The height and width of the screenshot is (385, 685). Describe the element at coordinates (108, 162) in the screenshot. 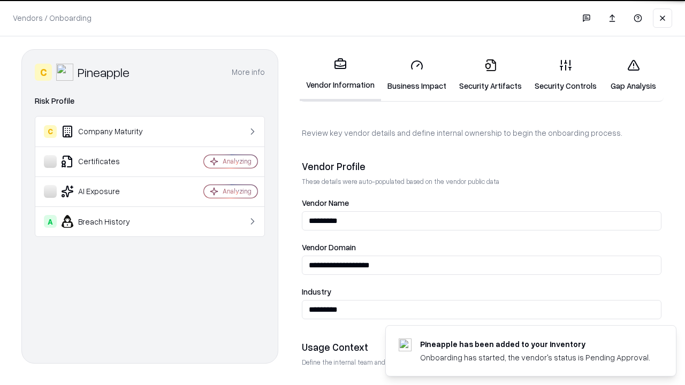

I see `div: Certificates` at that location.